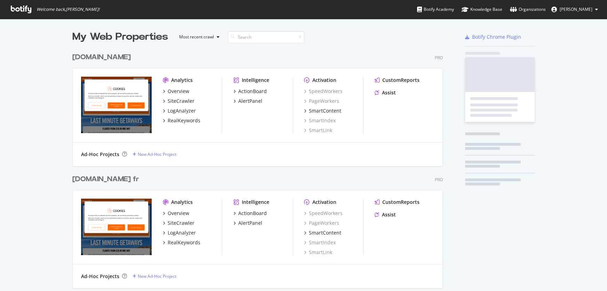  Describe the element at coordinates (497, 37) in the screenshot. I see `div: Botify Chrome Plugin` at that location.